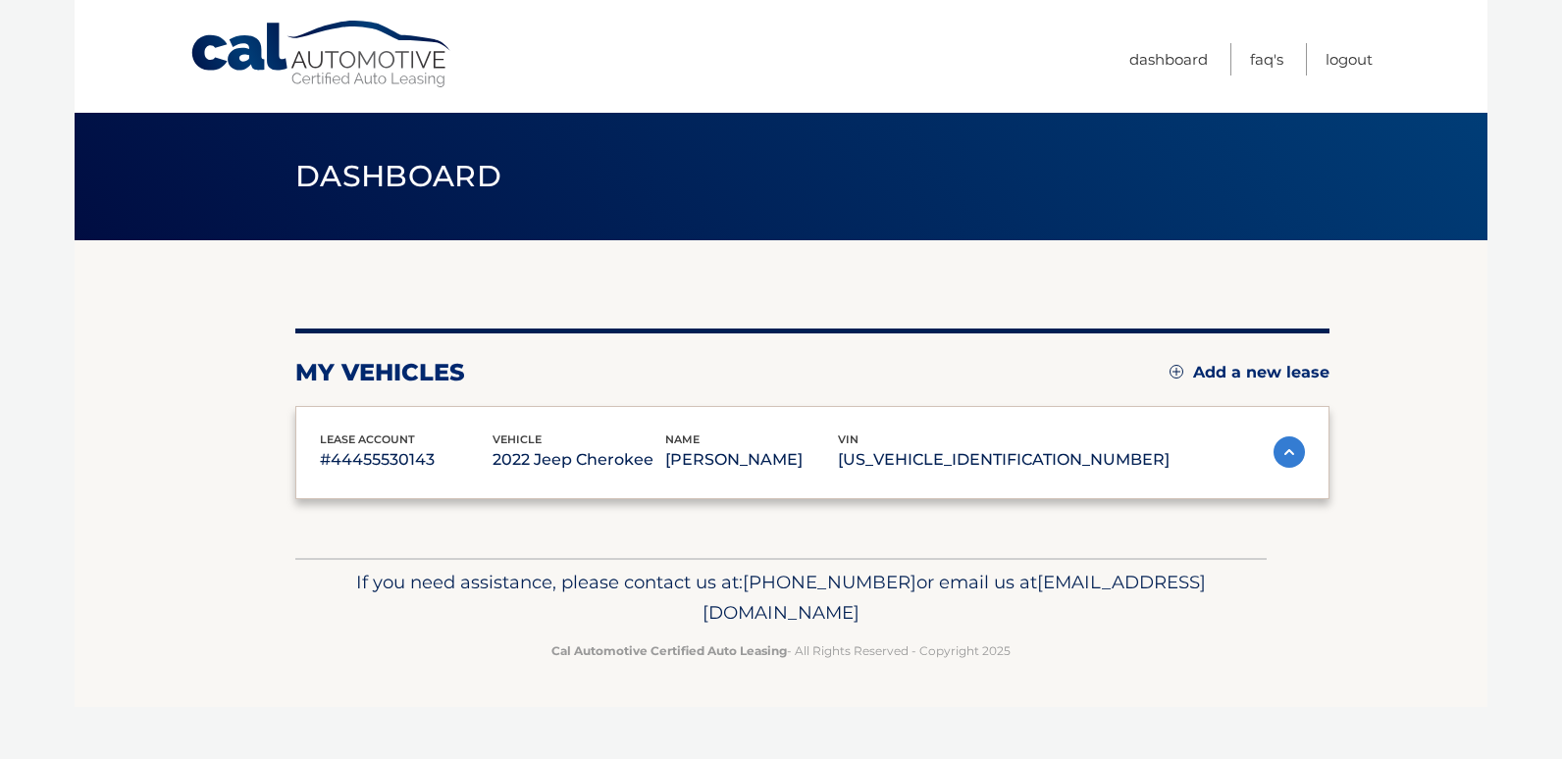 This screenshot has width=1562, height=759. Describe the element at coordinates (682, 440) in the screenshot. I see `span: name` at that location.